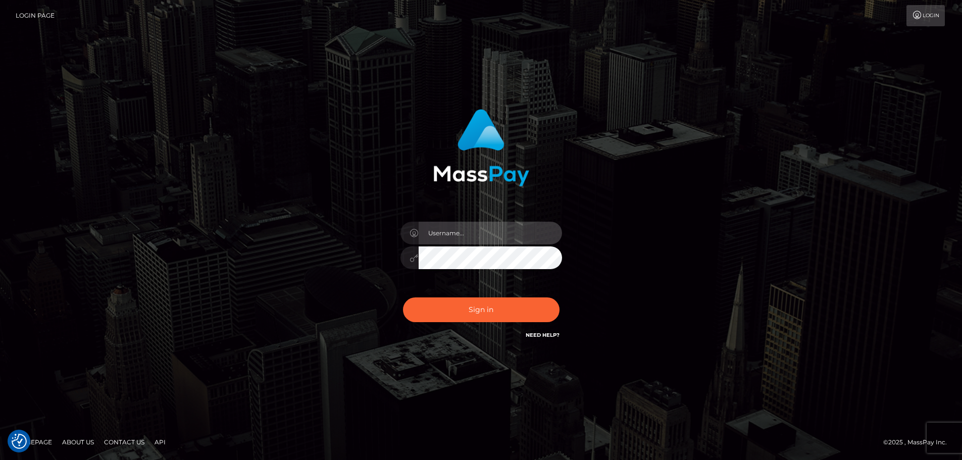  I want to click on a: About Us, so click(78, 442).